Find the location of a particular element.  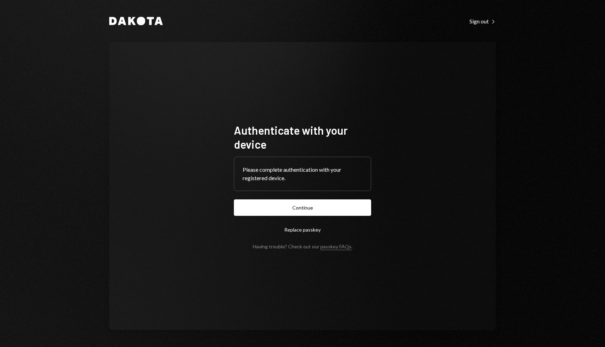

button: Replace passkey is located at coordinates (302, 230).